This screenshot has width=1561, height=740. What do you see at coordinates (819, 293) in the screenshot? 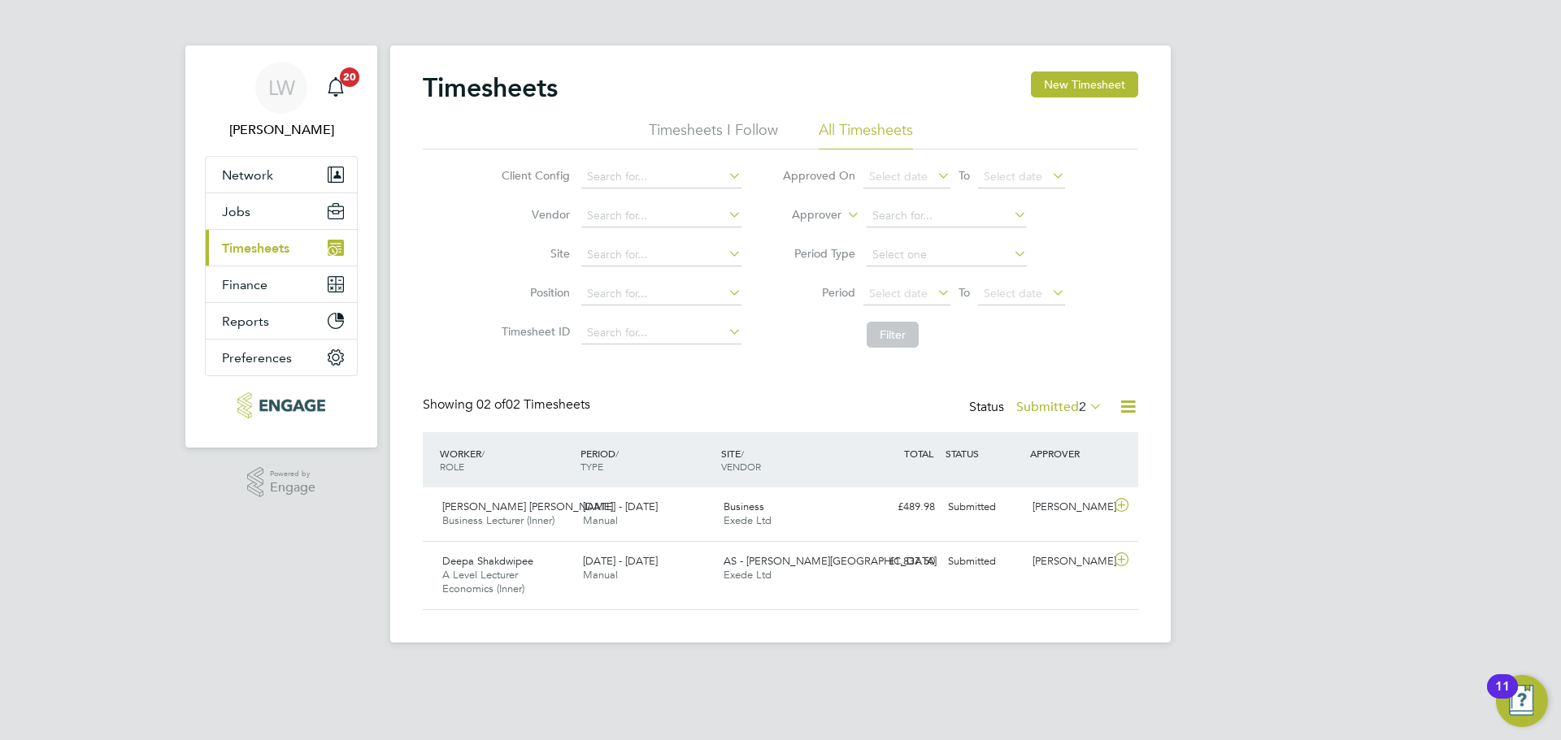
I see `label: Period` at bounding box center [819, 293].